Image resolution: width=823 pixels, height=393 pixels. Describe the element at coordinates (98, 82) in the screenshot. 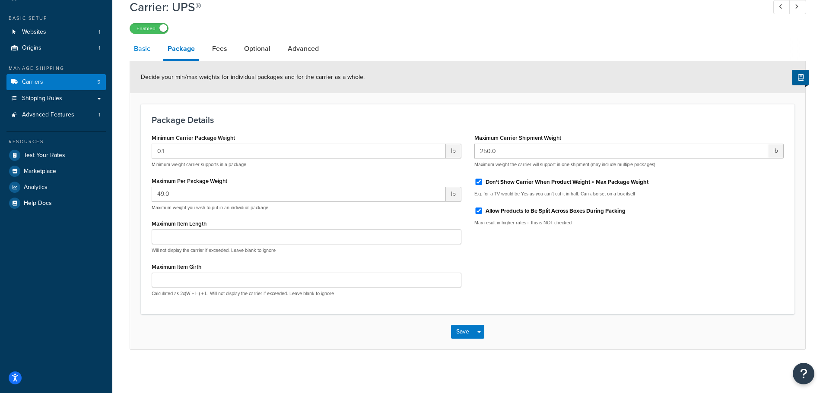

I see `span: 5` at that location.